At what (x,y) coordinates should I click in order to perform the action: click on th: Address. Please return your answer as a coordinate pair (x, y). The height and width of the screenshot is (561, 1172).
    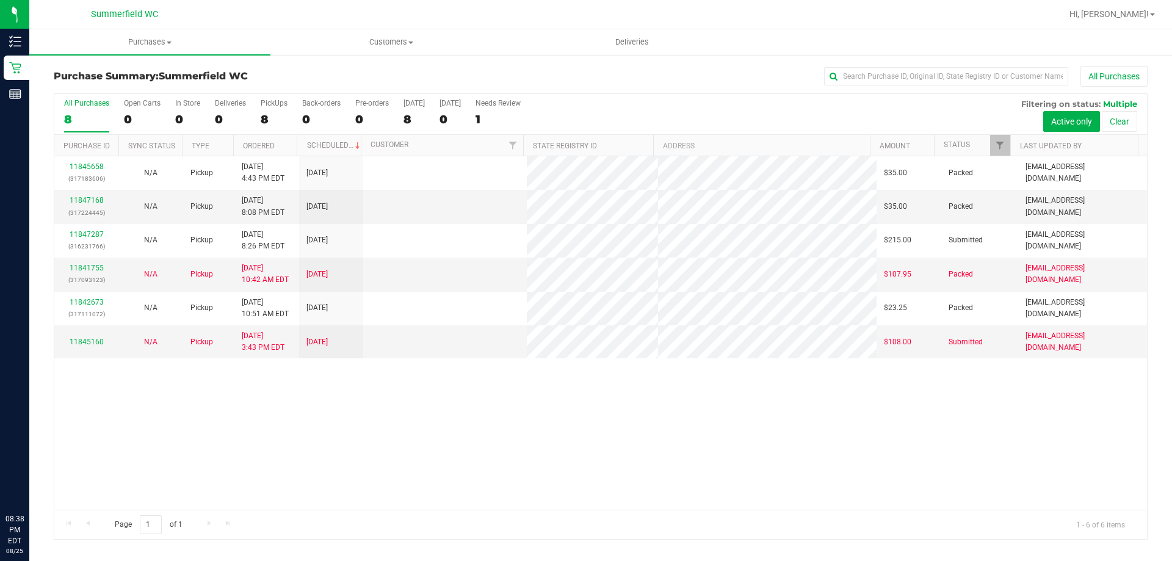
    Looking at the image, I should click on (761, 145).